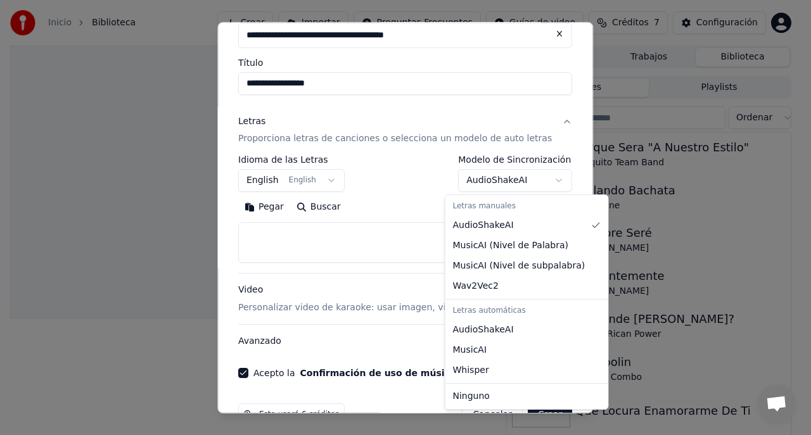  I want to click on div: Letras manuales, so click(526, 206).